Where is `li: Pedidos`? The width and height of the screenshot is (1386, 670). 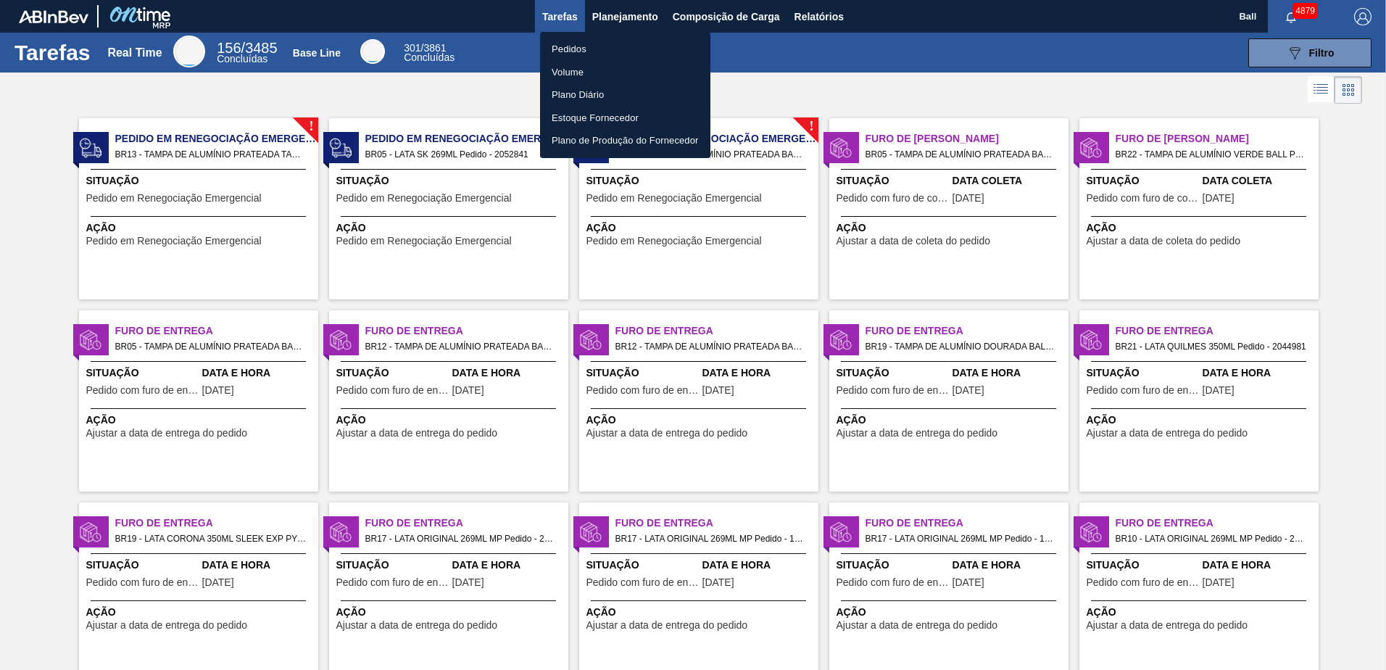 li: Pedidos is located at coordinates (625, 49).